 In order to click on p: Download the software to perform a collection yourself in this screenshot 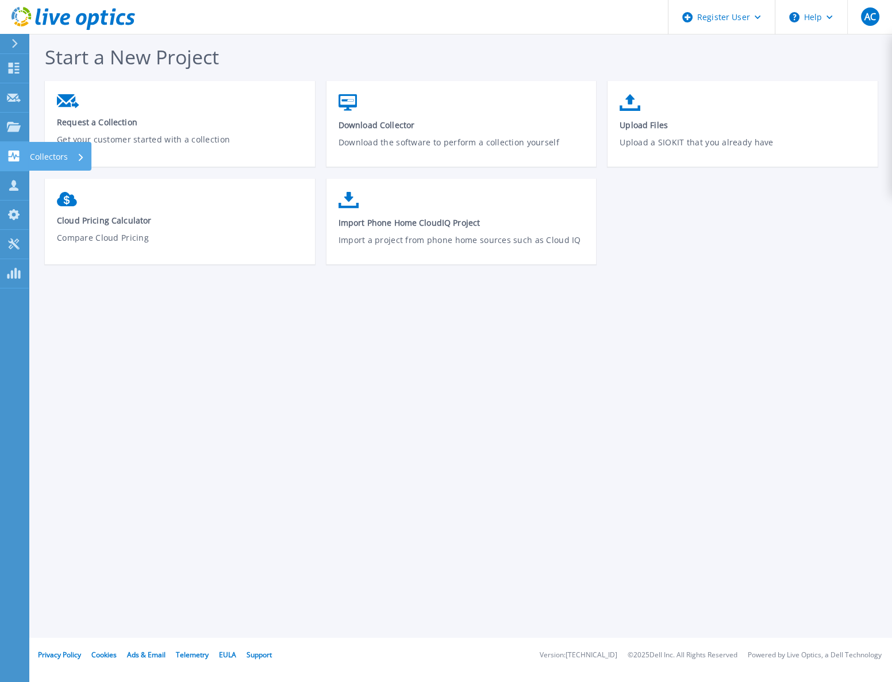, I will do `click(461, 149)`.